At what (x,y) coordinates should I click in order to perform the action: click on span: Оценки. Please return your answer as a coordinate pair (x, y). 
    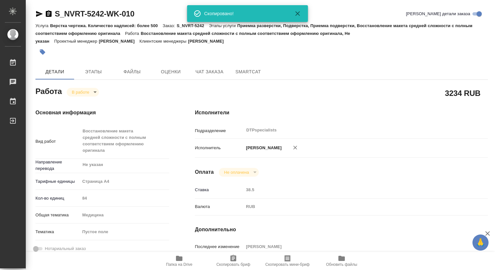
    Looking at the image, I should click on (171, 72).